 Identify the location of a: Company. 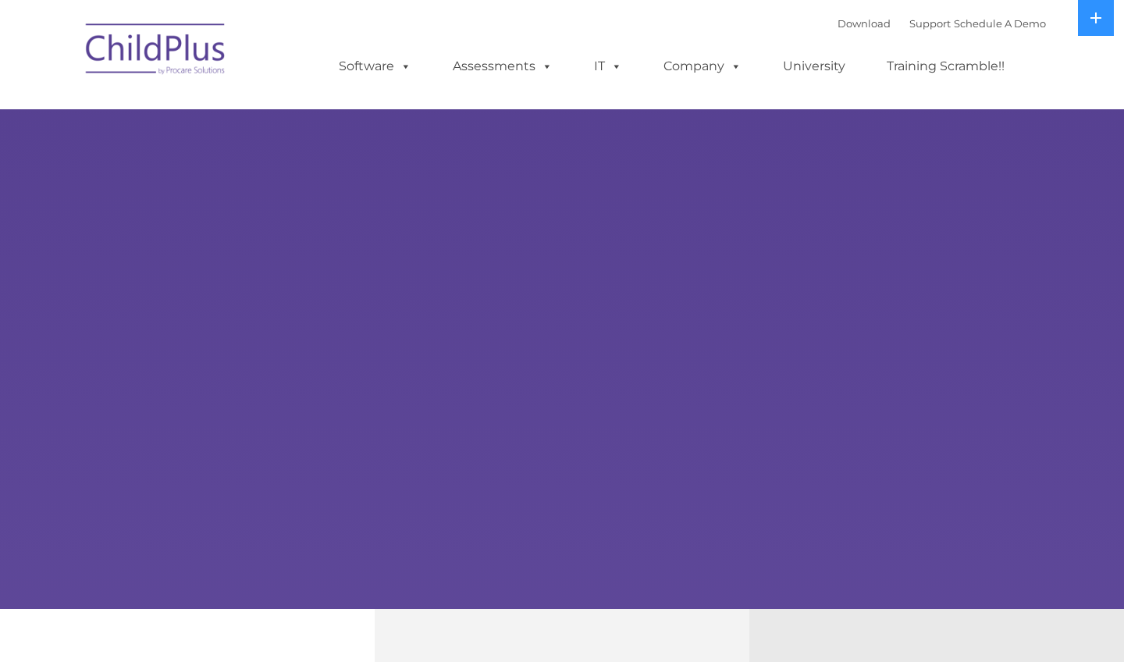
(702, 66).